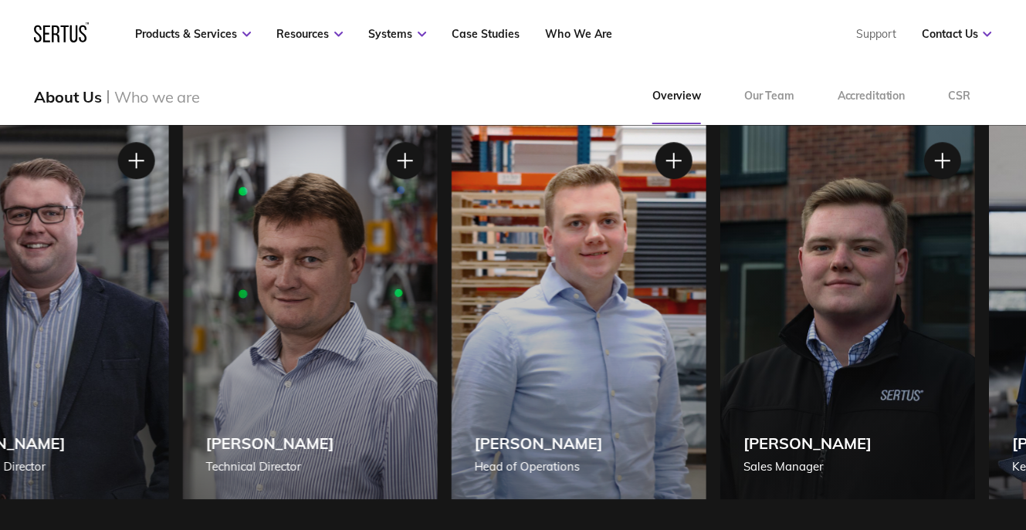 The width and height of the screenshot is (1026, 530). Describe the element at coordinates (958, 96) in the screenshot. I see `a: CSR` at that location.